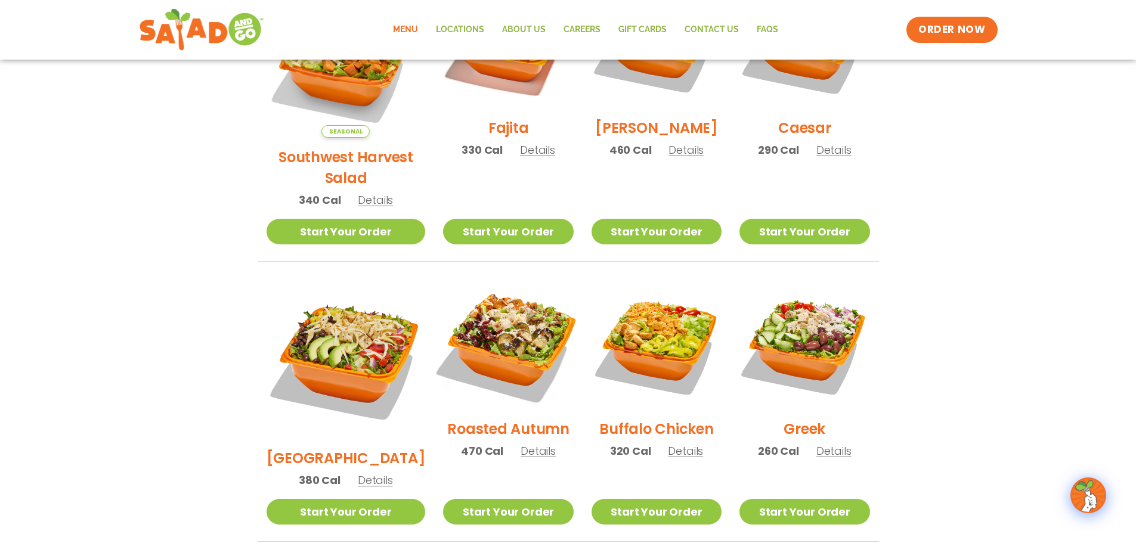  I want to click on h2: Buffalo Chicken, so click(656, 429).